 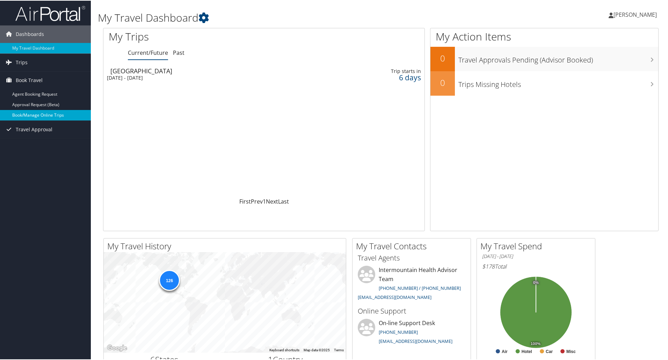 What do you see at coordinates (226, 246) in the screenshot?
I see `h2: My Travel History` at bounding box center [226, 246].